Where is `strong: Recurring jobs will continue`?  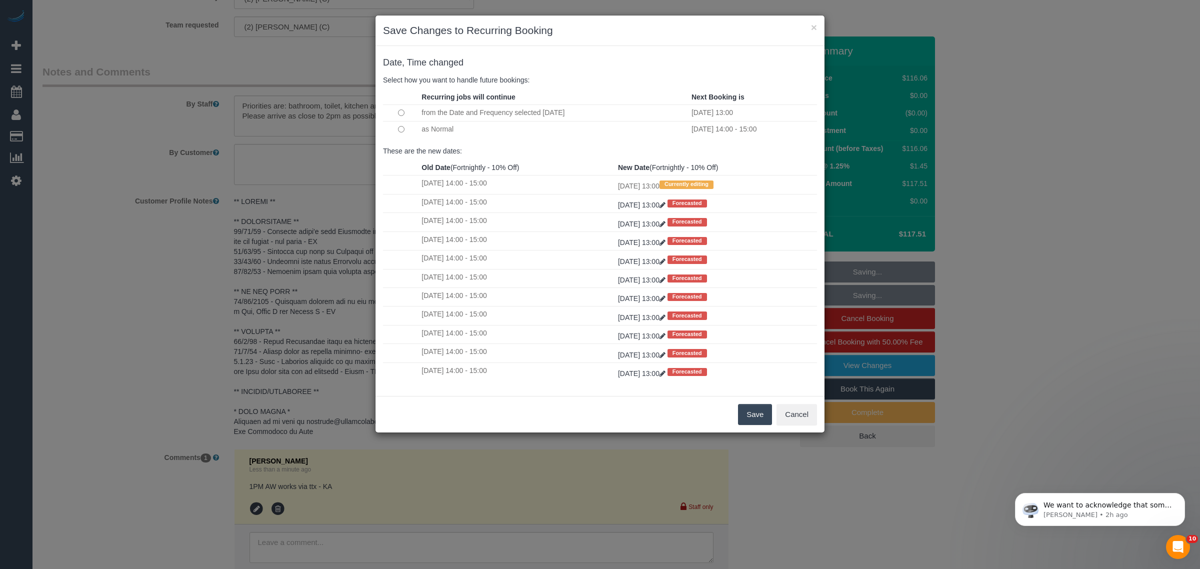 strong: Recurring jobs will continue is located at coordinates (468, 97).